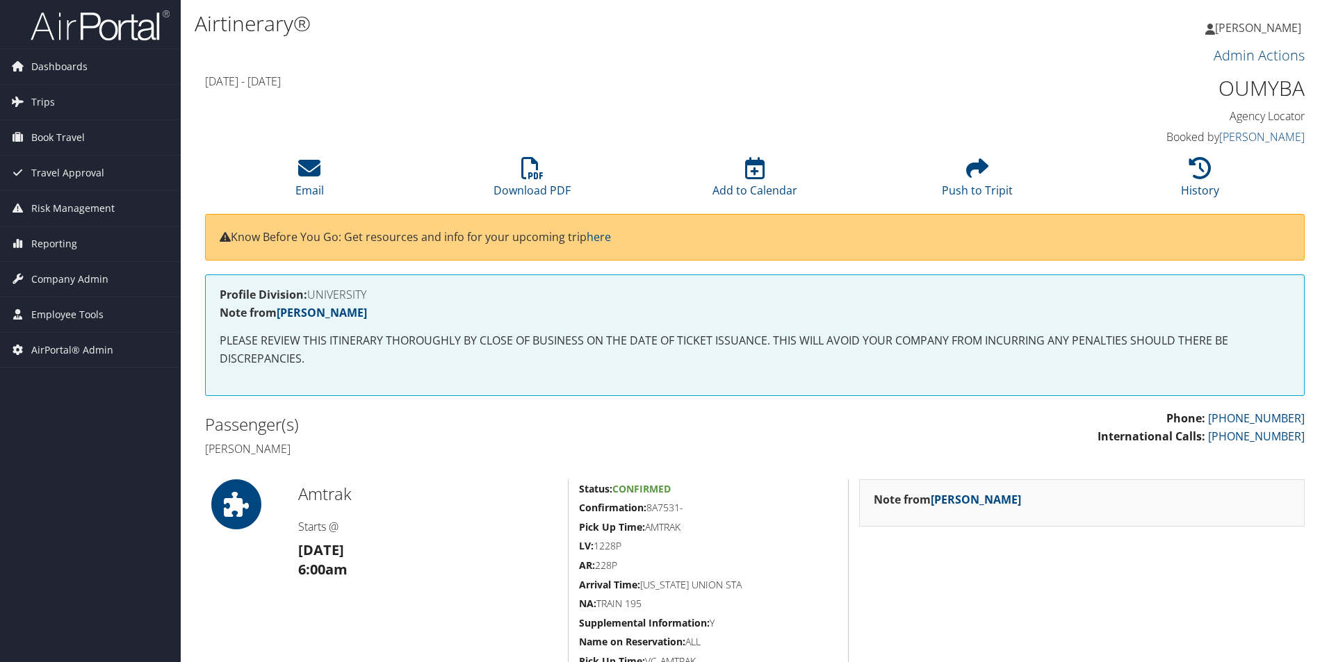 This screenshot has width=1329, height=662. I want to click on strong: LV:, so click(586, 545).